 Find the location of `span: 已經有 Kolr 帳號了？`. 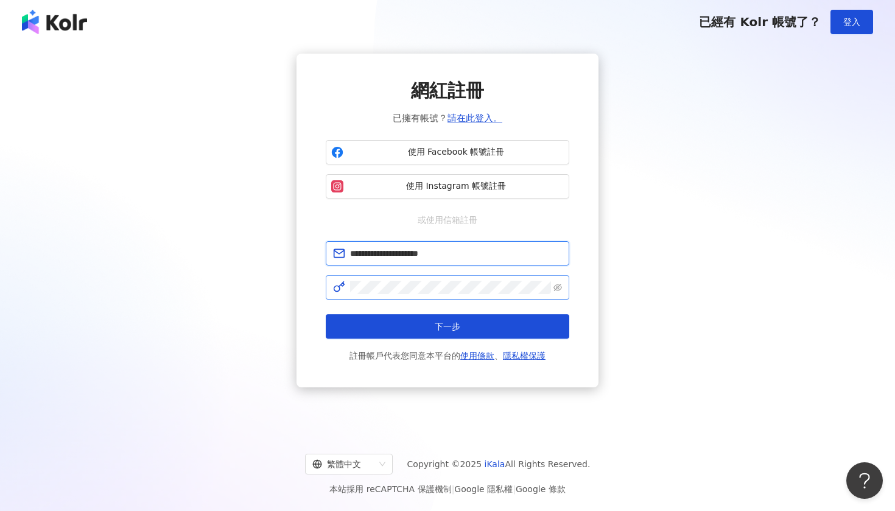

span: 已經有 Kolr 帳號了？ is located at coordinates (760, 22).